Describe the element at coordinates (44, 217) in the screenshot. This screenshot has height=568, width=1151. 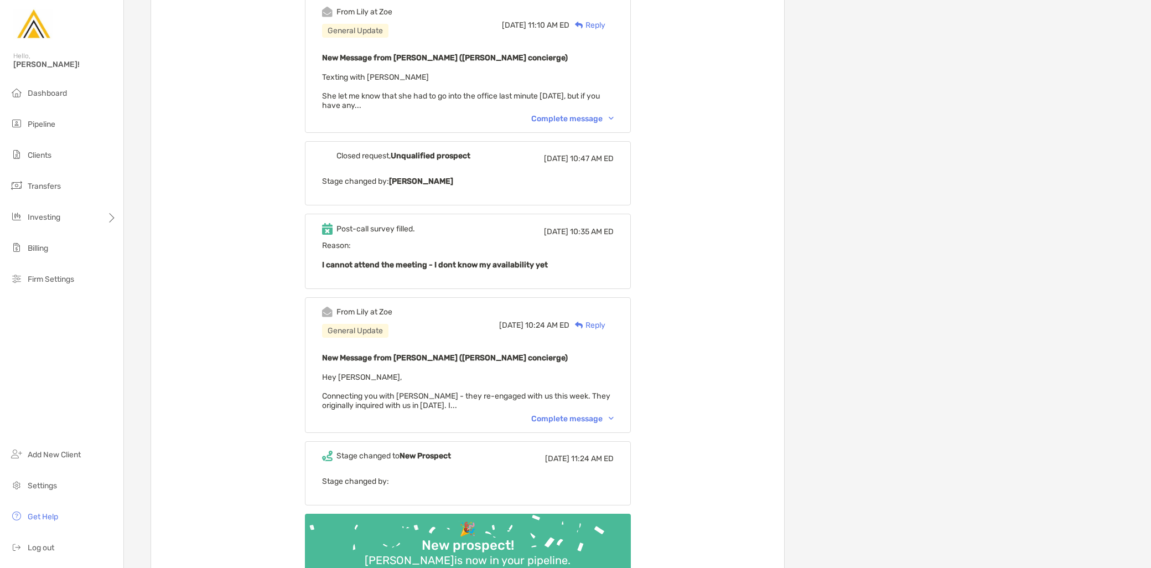
I see `span: Investing` at that location.